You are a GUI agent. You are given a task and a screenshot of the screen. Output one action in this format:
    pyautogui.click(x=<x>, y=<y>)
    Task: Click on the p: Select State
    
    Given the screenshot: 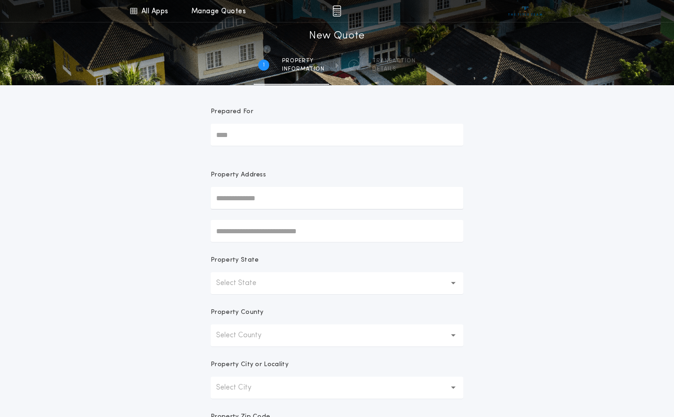 What is the action you would take?
    pyautogui.click(x=244, y=283)
    